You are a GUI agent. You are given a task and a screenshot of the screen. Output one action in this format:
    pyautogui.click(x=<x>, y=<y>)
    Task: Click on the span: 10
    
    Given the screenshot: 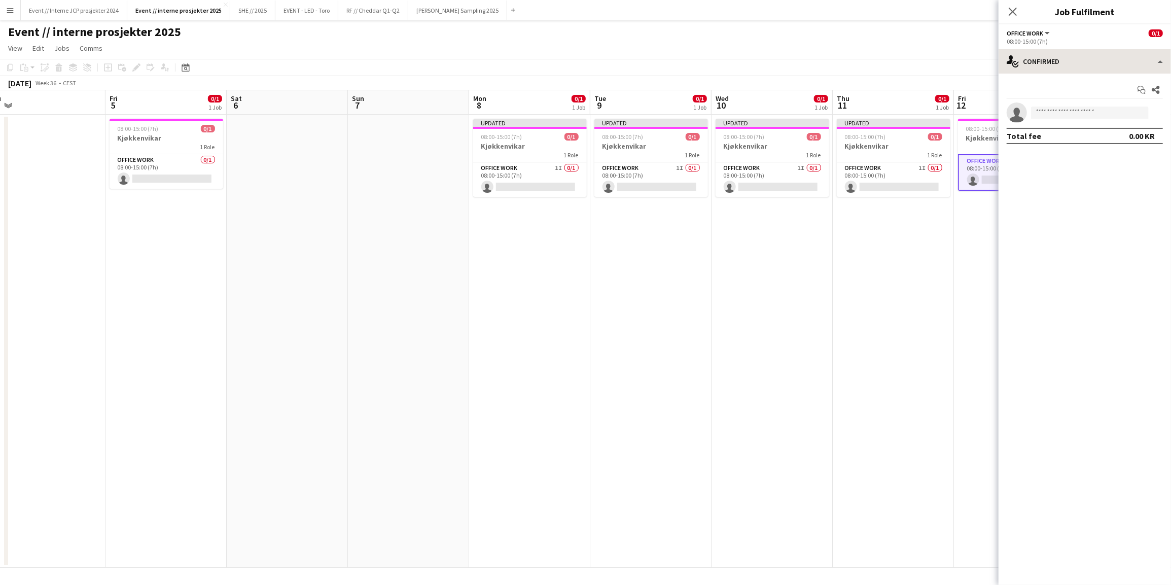 What is the action you would take?
    pyautogui.click(x=721, y=105)
    